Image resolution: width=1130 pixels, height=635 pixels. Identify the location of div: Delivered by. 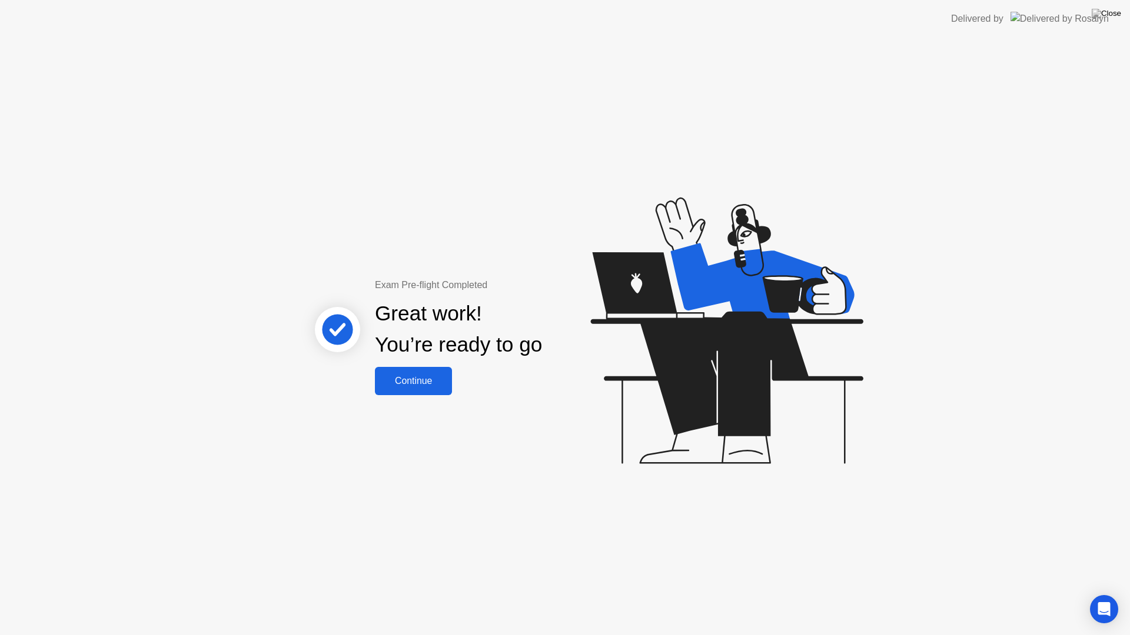
(977, 19).